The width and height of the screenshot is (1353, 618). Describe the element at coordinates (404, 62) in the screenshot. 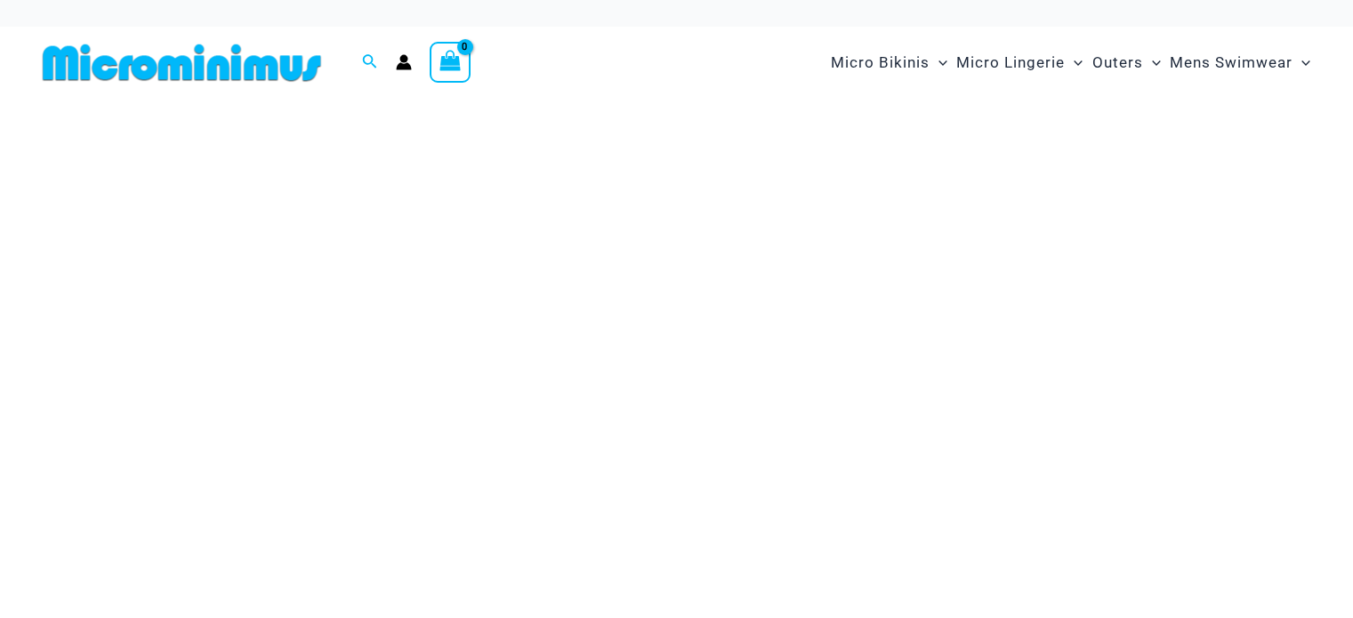

I see `a: Account icon link` at that location.